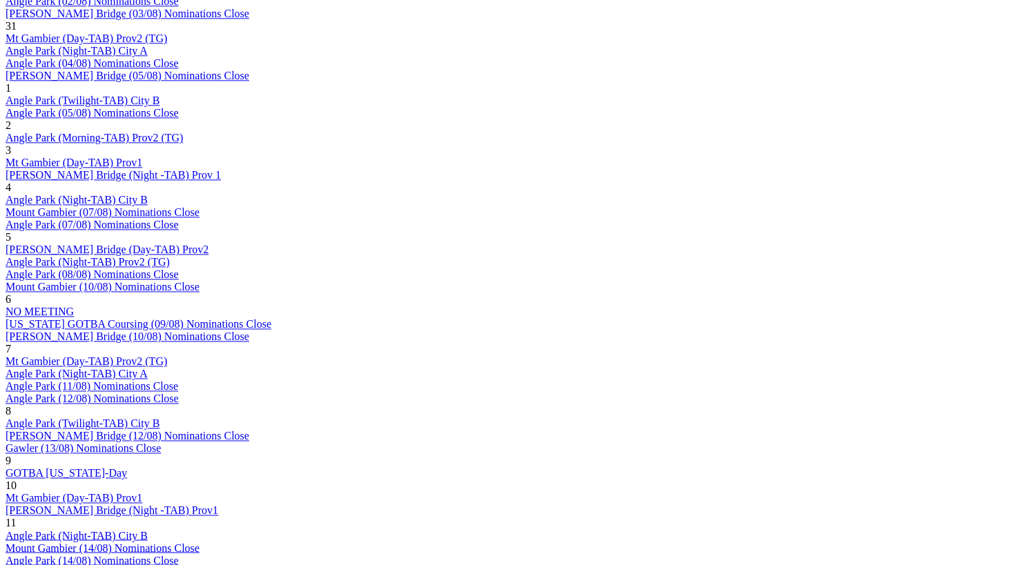  I want to click on span: 3, so click(8, 150).